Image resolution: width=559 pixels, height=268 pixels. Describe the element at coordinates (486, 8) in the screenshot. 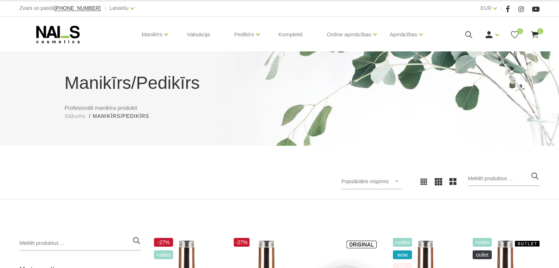

I see `a: EUR` at that location.